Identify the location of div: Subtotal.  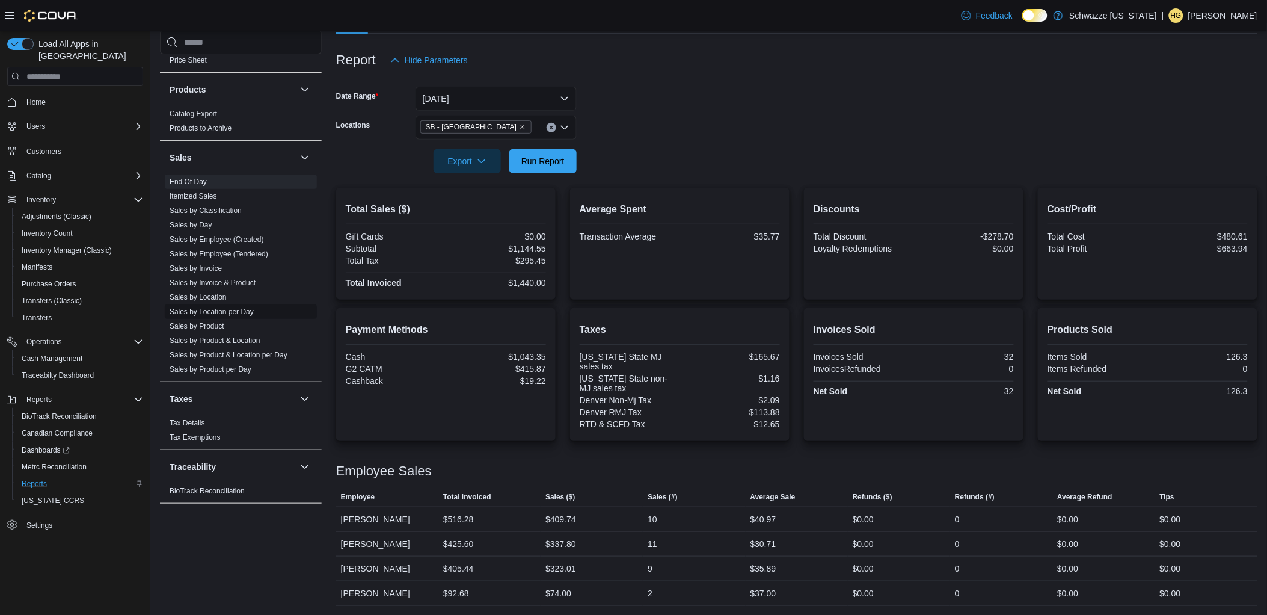
(395, 248).